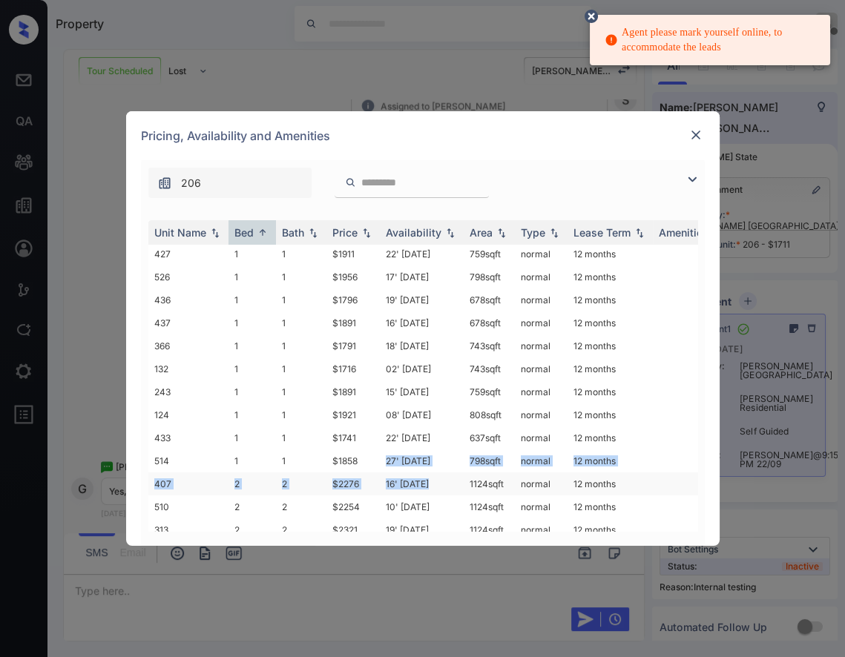 Image resolution: width=845 pixels, height=657 pixels. What do you see at coordinates (293, 232) in the screenshot?
I see `div: Bath` at bounding box center [293, 232].